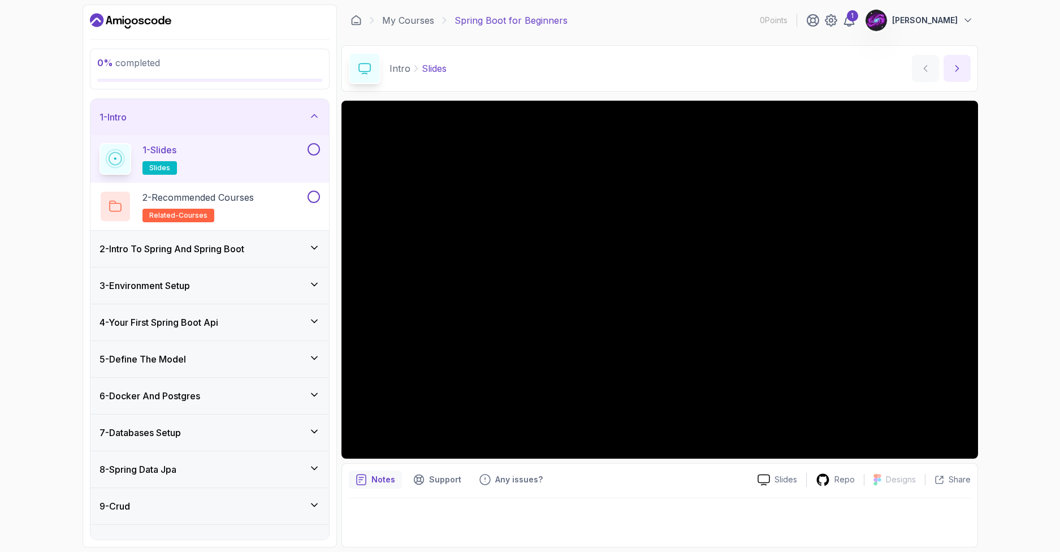 The image size is (1060, 552). Describe the element at coordinates (210, 249) in the screenshot. I see `button: 2-Intro To Spring And Spring Boot` at that location.